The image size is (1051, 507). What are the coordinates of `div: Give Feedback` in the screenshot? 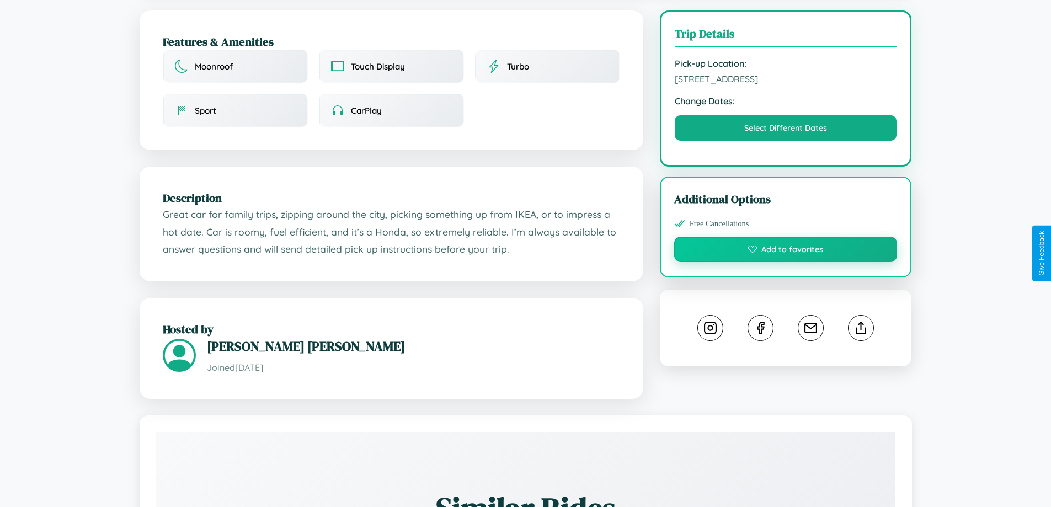 It's located at (1042, 253).